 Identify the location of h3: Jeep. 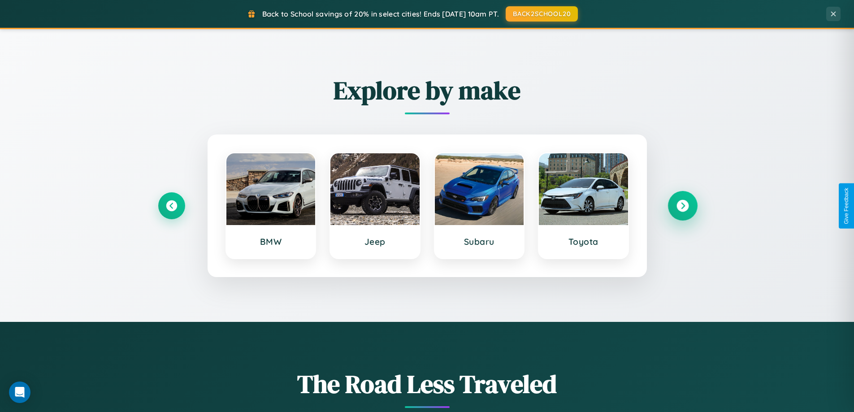
(375, 242).